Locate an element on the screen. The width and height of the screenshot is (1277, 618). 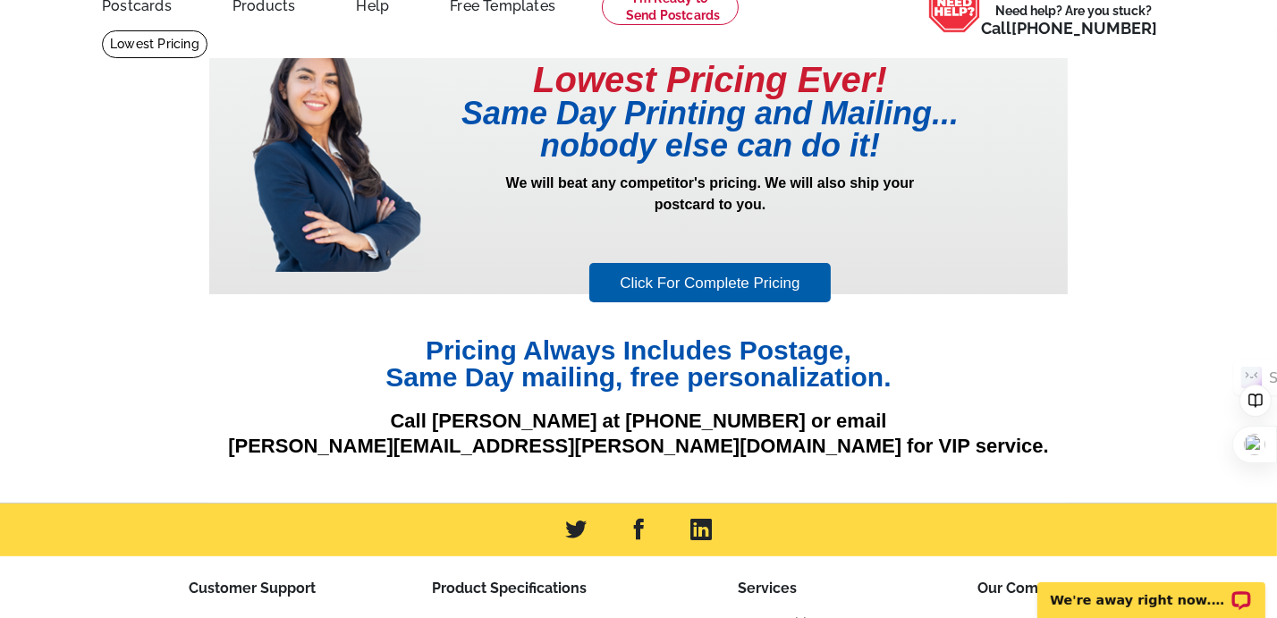
span: Need help? Are you stuck? is located at coordinates (1073, 20).